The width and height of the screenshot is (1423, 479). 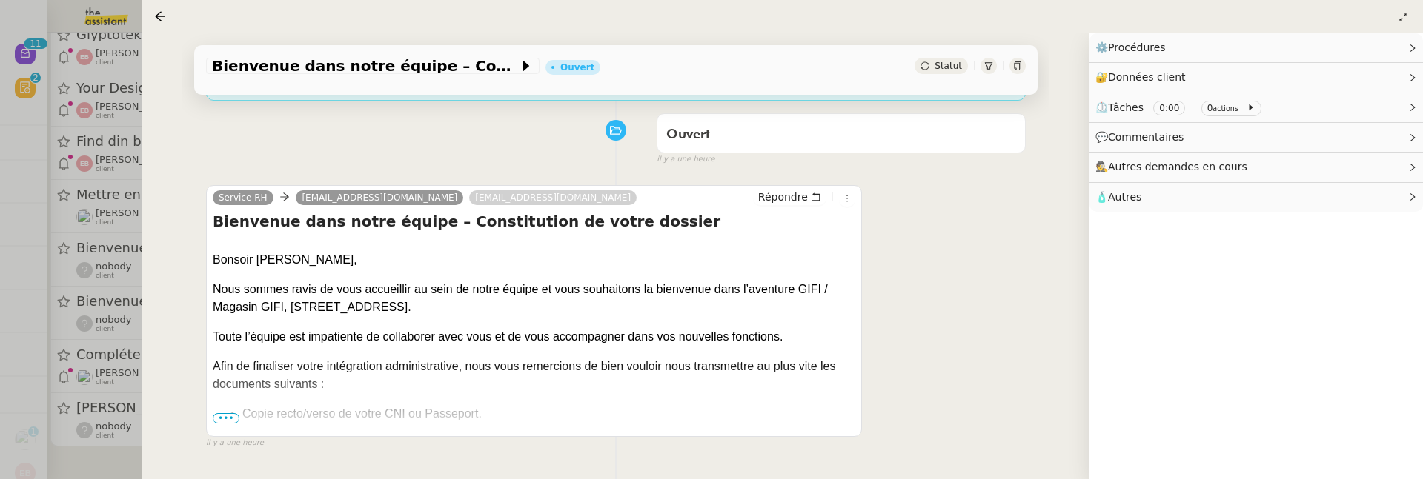 What do you see at coordinates (948, 66) in the screenshot?
I see `span: Statut` at bounding box center [948, 66].